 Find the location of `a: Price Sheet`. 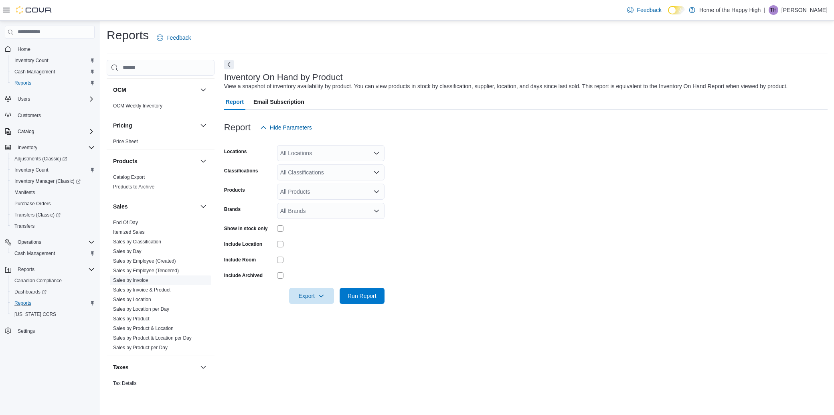

a: Price Sheet is located at coordinates (126, 142).